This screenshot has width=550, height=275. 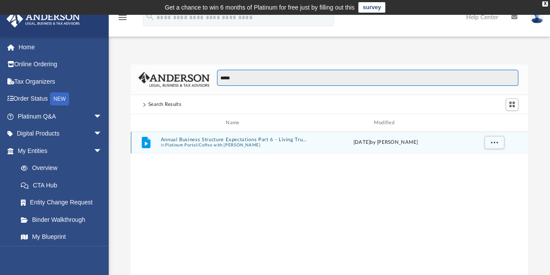 What do you see at coordinates (545, 4) in the screenshot?
I see `div: close` at bounding box center [545, 4].